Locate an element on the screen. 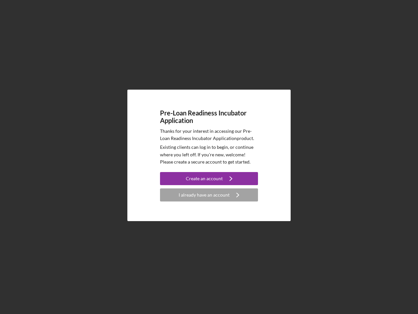 Image resolution: width=418 pixels, height=314 pixels. div: Create an account is located at coordinates (204, 178).